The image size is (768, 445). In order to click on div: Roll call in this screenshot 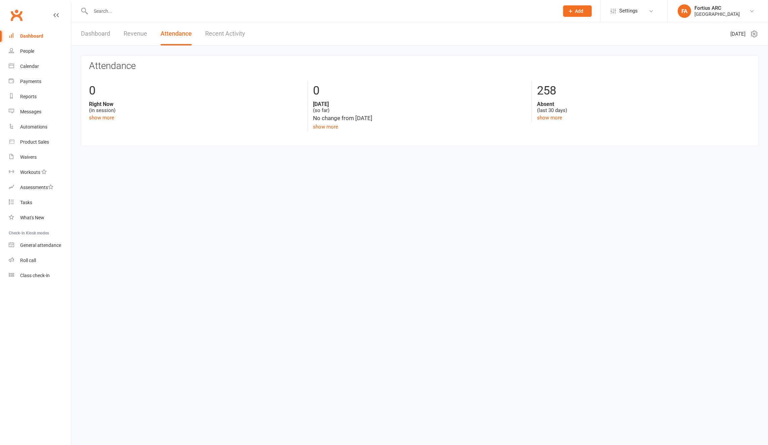, I will do `click(28, 260)`.